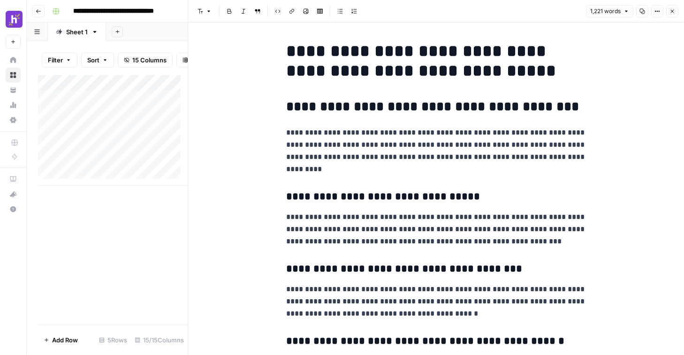 Image resolution: width=684 pixels, height=355 pixels. I want to click on div: Sheet 1, so click(77, 32).